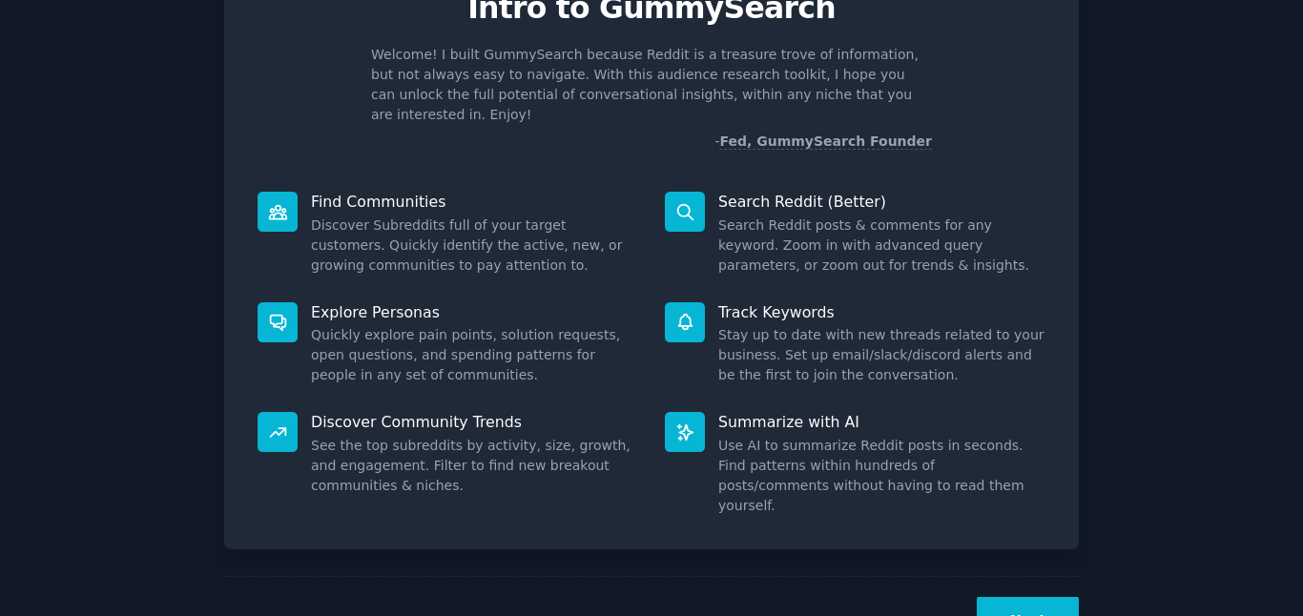 The image size is (1303, 616). What do you see at coordinates (825, 141) in the screenshot?
I see `a: Fed, GummySearch Founder` at bounding box center [825, 141].